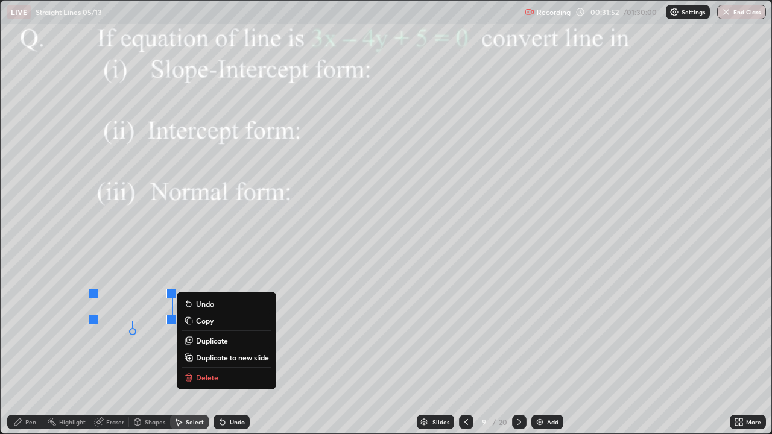 The height and width of the screenshot is (434, 772). What do you see at coordinates (484, 422) in the screenshot?
I see `div: 9` at bounding box center [484, 422].